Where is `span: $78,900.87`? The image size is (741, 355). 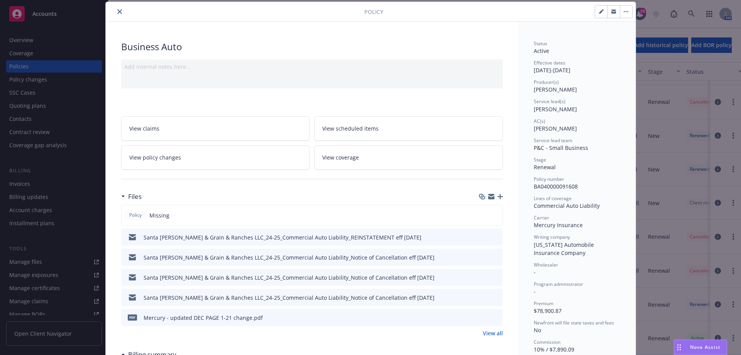
span: $78,900.87 is located at coordinates (547, 310).